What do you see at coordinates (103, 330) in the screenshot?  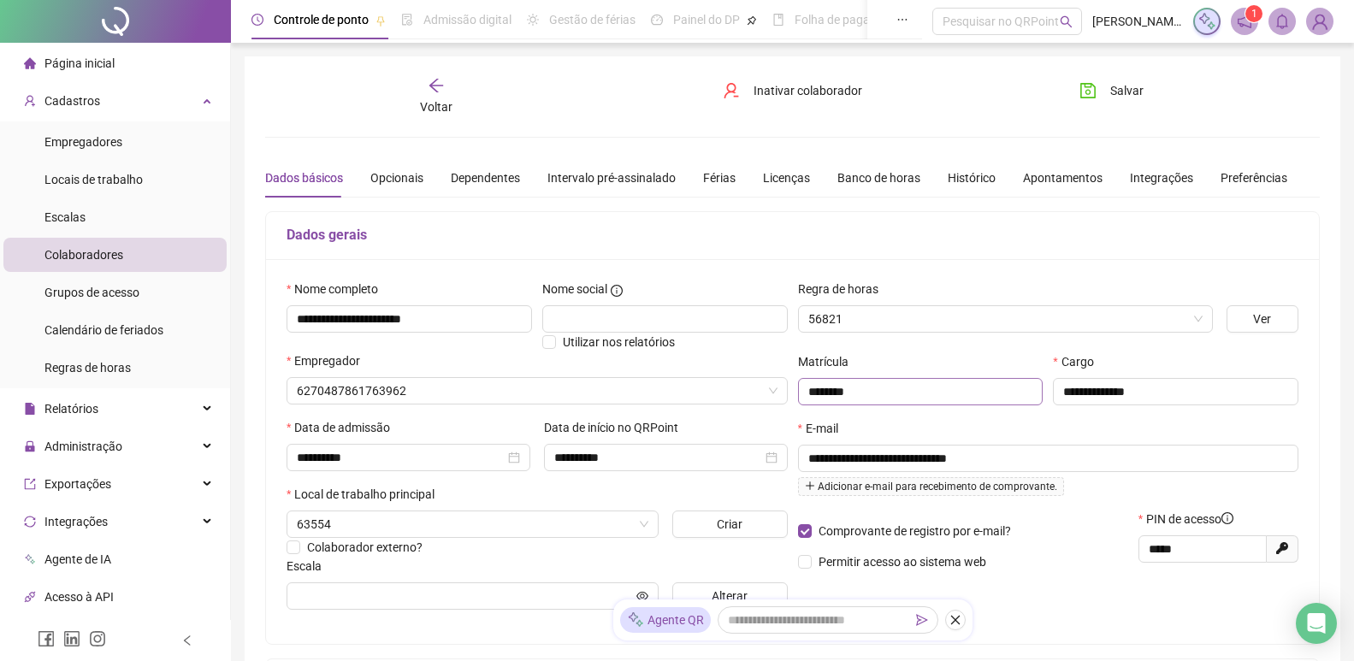 I see `span: Calendário de feriados` at bounding box center [103, 330].